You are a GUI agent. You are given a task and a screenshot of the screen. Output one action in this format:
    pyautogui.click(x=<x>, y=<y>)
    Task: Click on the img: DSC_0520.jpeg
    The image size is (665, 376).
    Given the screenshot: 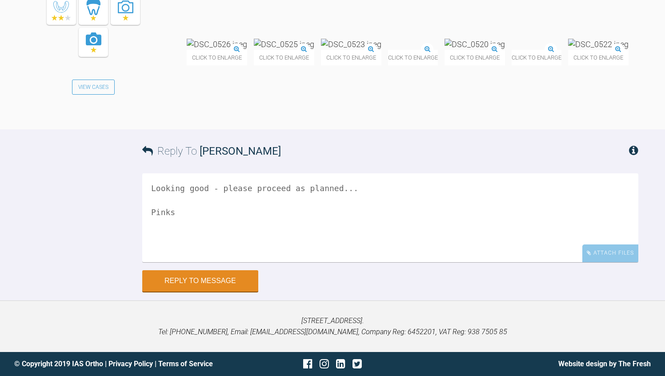 What is the action you would take?
    pyautogui.click(x=475, y=44)
    